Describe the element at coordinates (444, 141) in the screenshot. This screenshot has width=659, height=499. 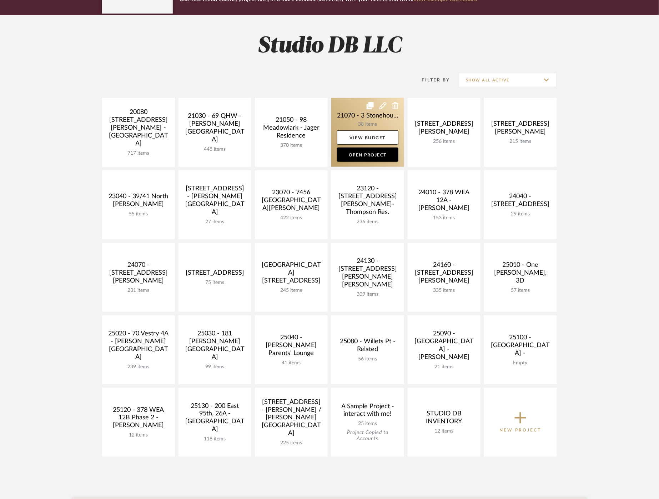
I see `div: 256 items` at that location.